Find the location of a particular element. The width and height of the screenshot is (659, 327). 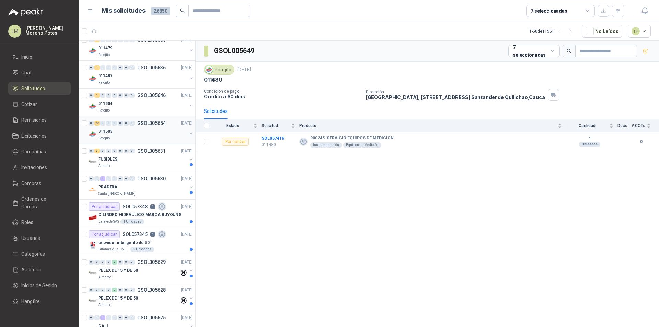

a: Inicios de Sesión is located at coordinates (39, 285).